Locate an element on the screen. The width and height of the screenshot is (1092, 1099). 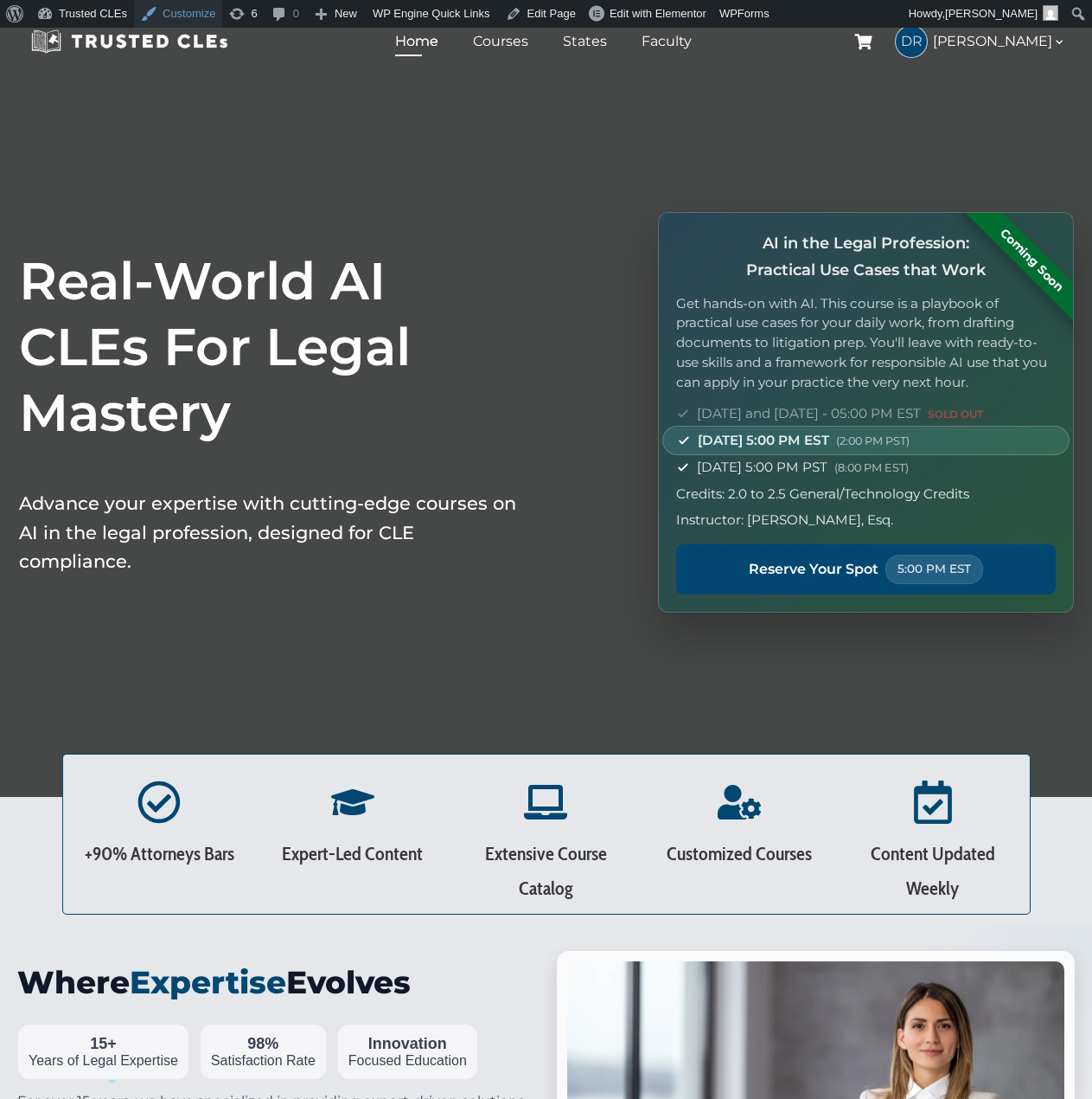
span: DR is located at coordinates (912, 42).